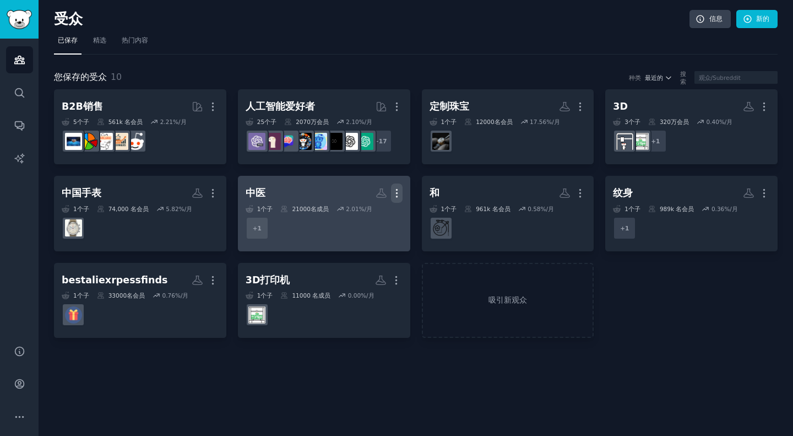  Describe the element at coordinates (712, 122) in the screenshot. I see `font: 0.40` at that location.